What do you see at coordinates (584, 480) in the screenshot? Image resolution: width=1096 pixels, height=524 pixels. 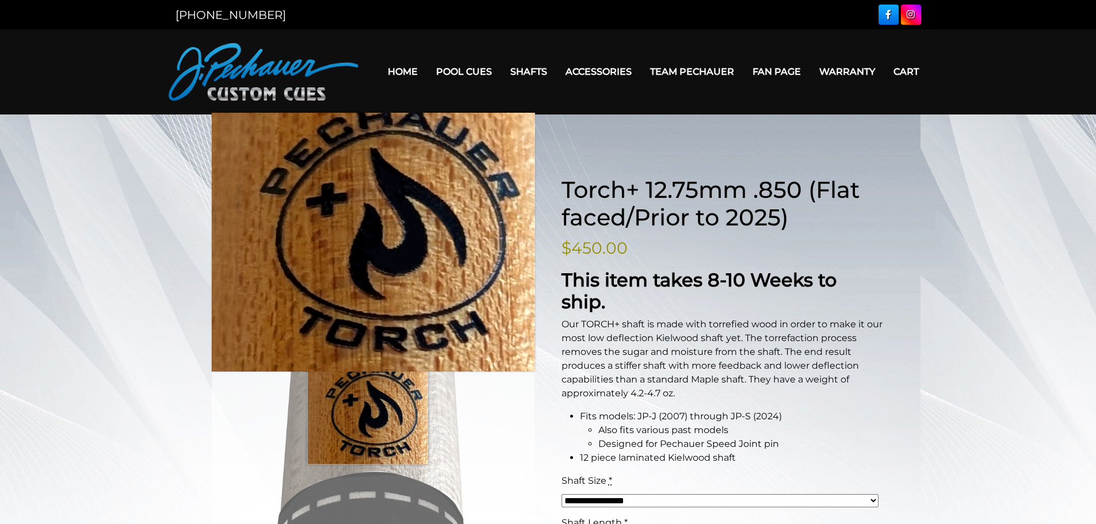 I see `span: Shaft Size` at bounding box center [584, 480].